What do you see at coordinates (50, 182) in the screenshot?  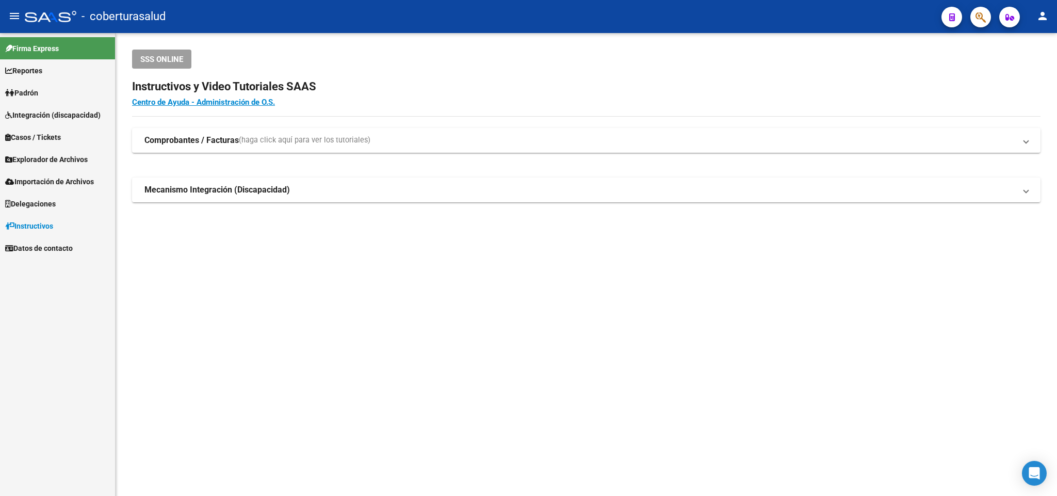 I see `span: Importación de Archivos` at bounding box center [50, 182].